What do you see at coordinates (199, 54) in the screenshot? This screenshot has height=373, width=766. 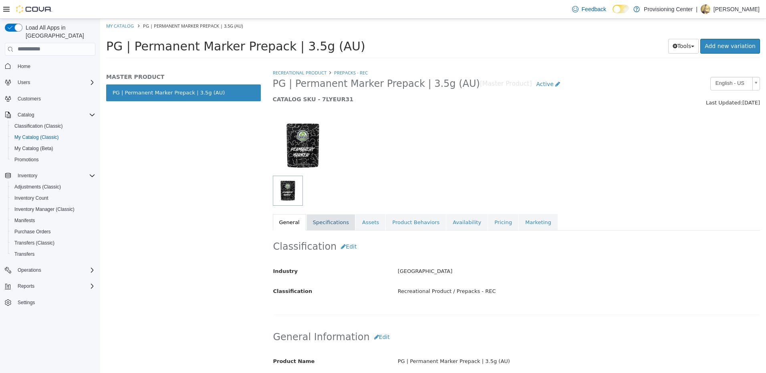 I see `a: Recreational Product` at bounding box center [199, 54].